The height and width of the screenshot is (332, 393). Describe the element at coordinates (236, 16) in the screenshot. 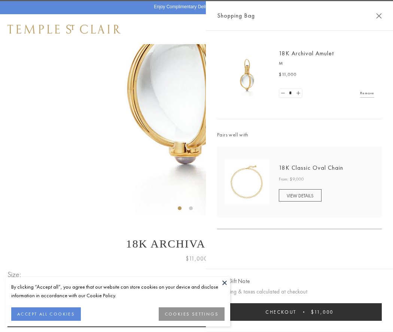

I see `span: Shopping Bag` at that location.